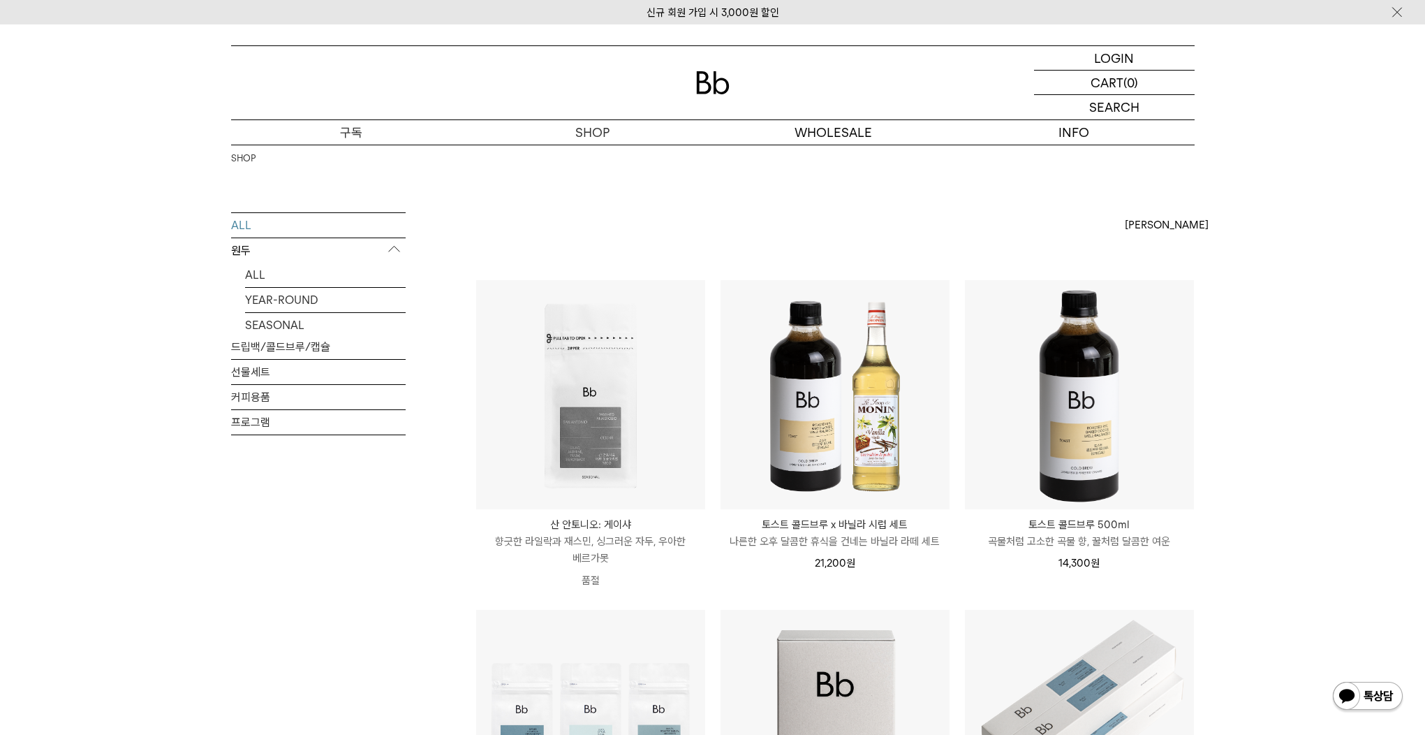 The height and width of the screenshot is (735, 1425). I want to click on a: 토스트 콜드브루 x 바닐라 시럽 세트 나른한 오후 달콤한 휴식을 건네는 바닐라 라떼 세트, so click(835, 533).